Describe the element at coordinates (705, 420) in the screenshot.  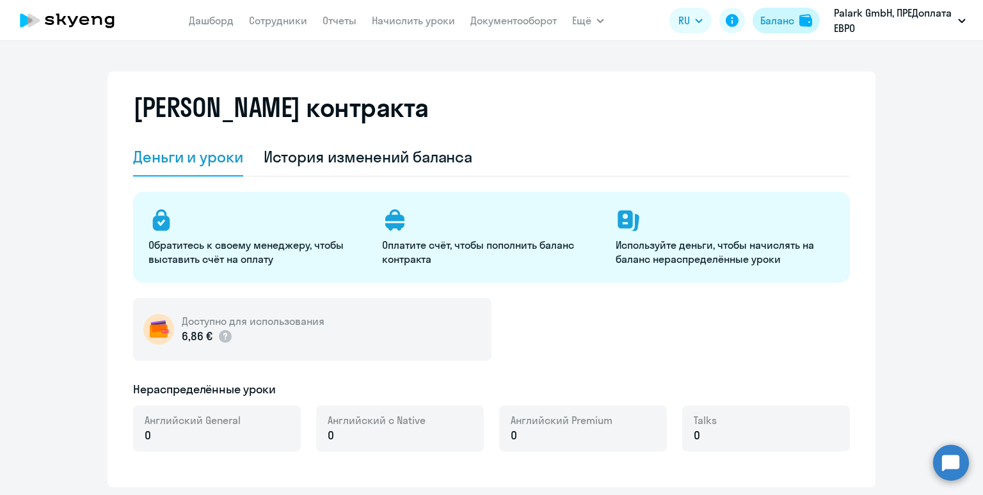
I see `span: Talks` at that location.